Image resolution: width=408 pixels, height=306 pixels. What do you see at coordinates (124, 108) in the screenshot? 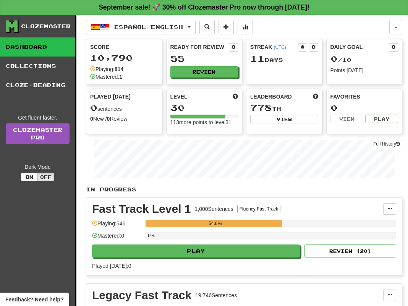
I see `div: sentences` at bounding box center [124, 108].